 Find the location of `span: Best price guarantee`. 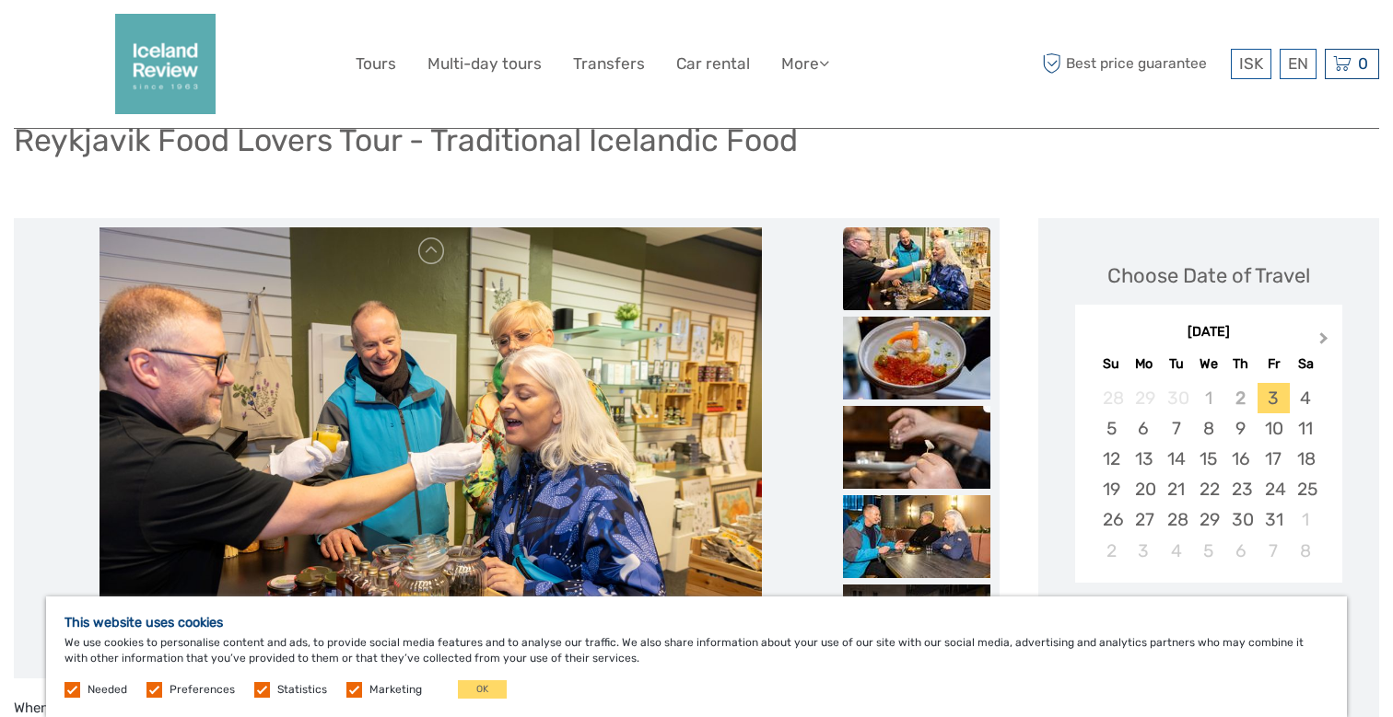

span: Best price guarantee is located at coordinates (1132, 64).